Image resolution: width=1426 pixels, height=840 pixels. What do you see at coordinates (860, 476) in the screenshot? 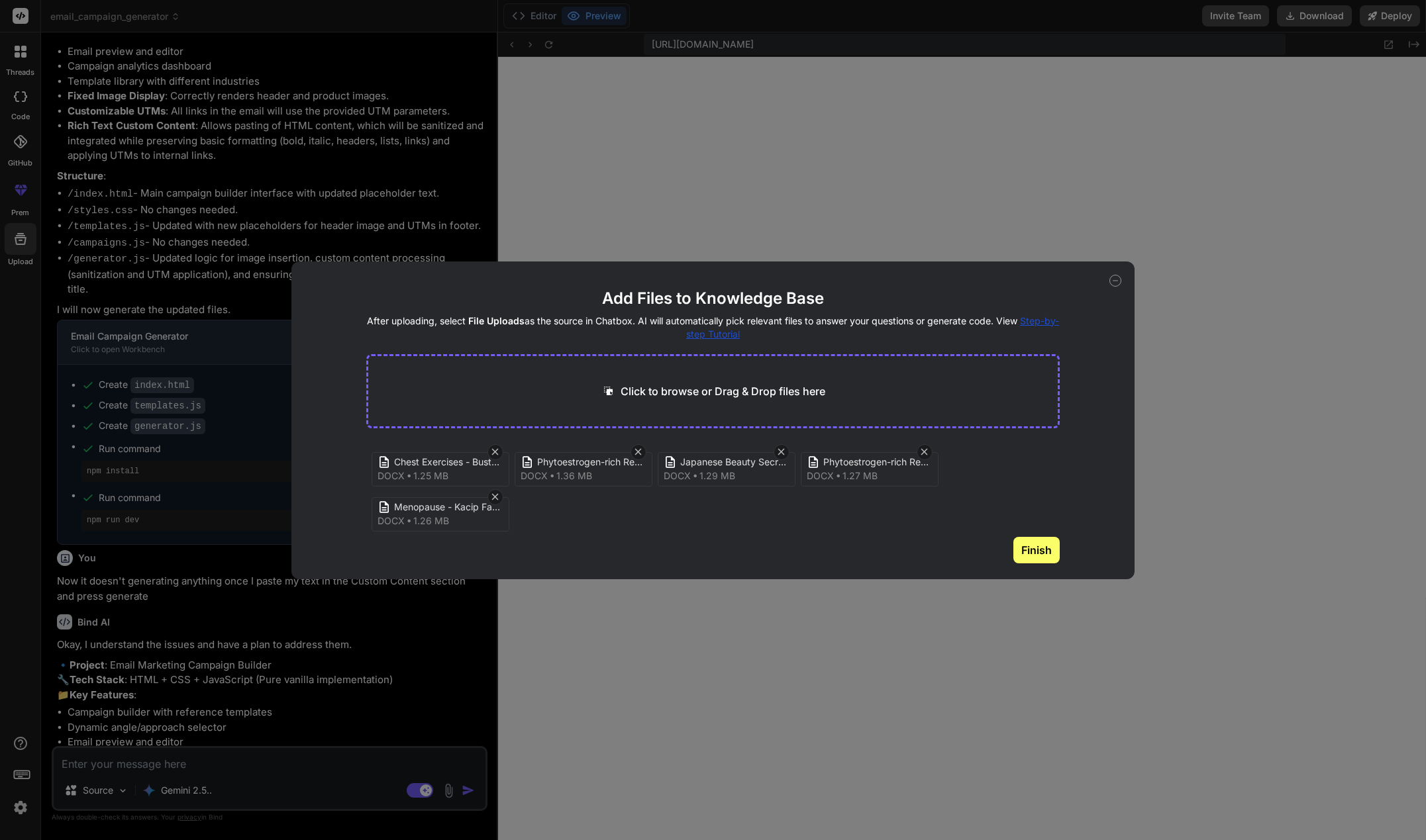
I see `span: 1.27 MB` at bounding box center [860, 476].